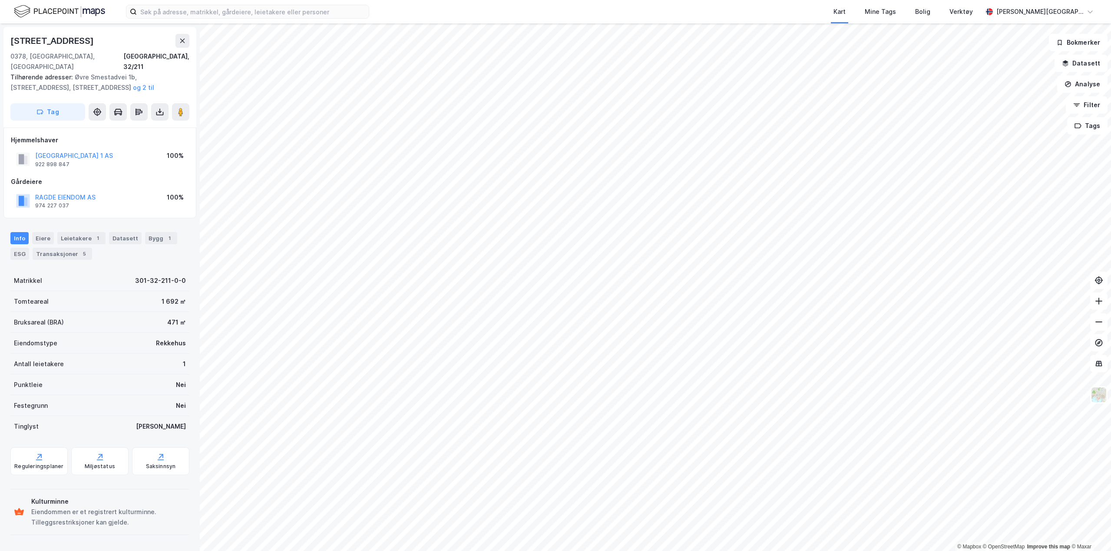 The image size is (1111, 551). I want to click on div: 471 ㎡, so click(176, 323).